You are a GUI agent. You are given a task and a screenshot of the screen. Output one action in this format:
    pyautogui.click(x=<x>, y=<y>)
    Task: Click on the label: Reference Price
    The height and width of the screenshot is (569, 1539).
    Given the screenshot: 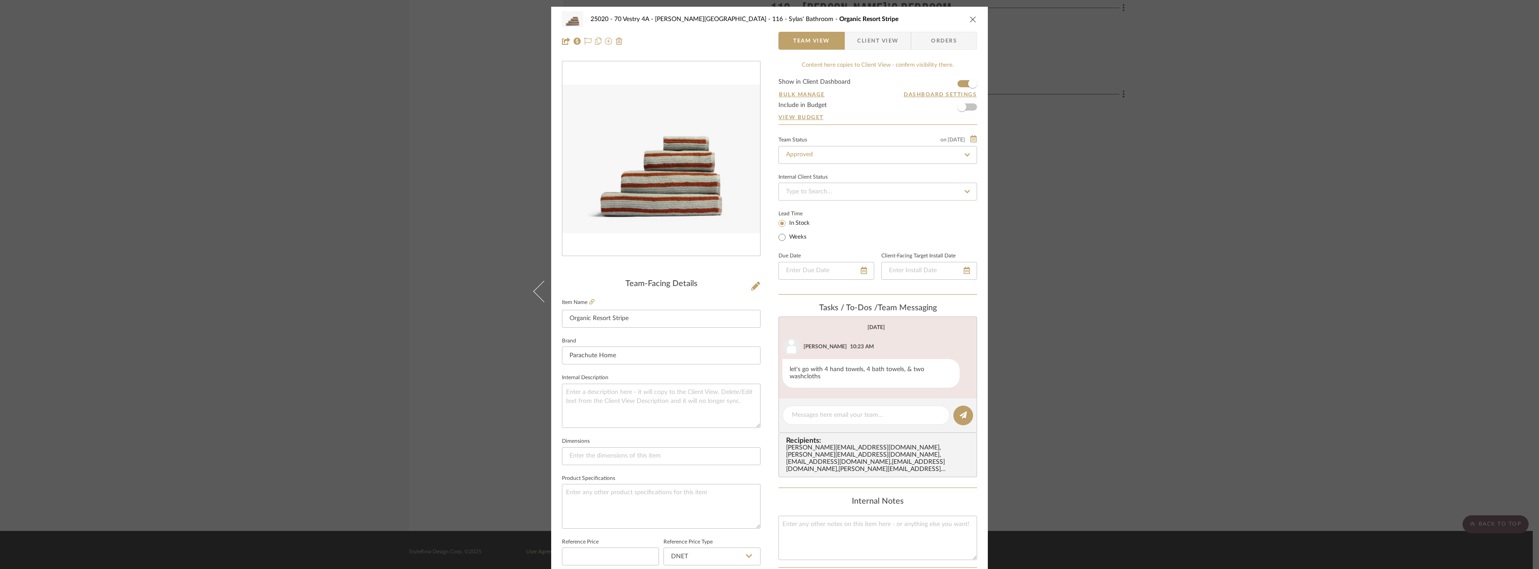 What is the action you would take?
    pyautogui.click(x=580, y=542)
    